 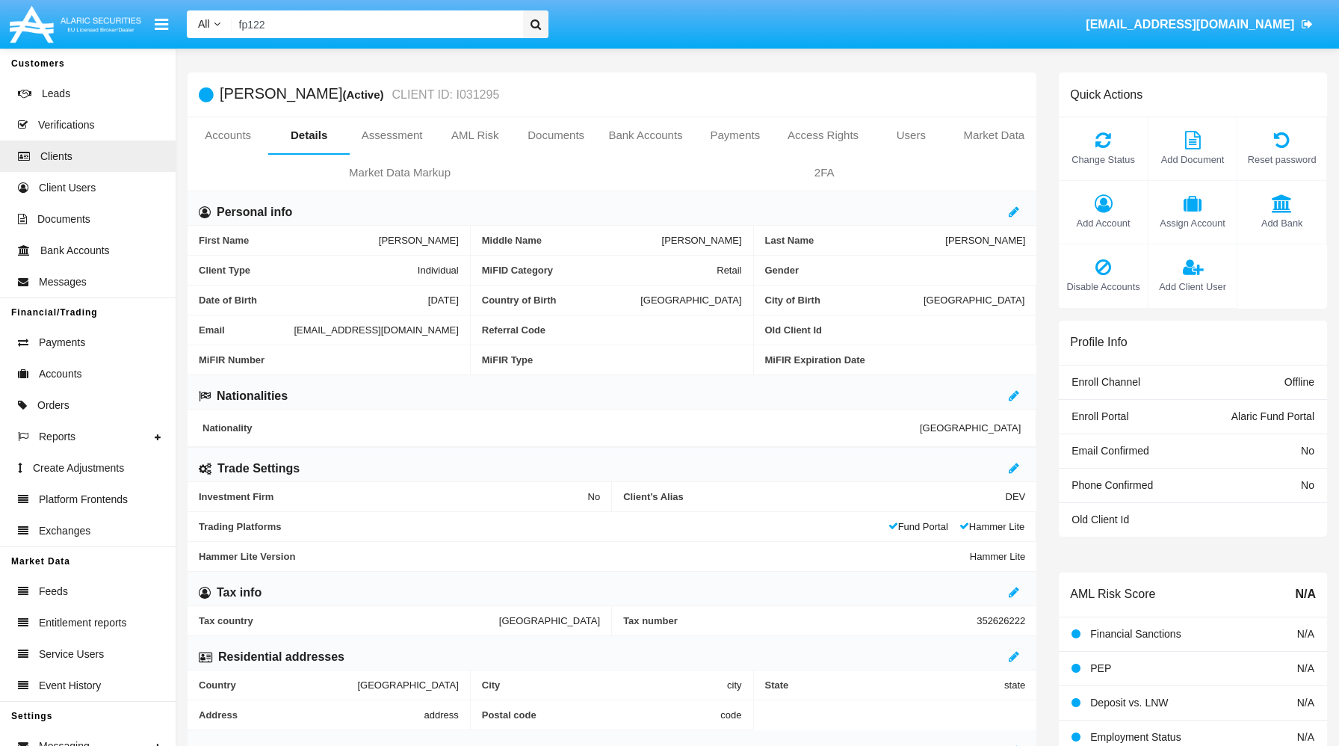 What do you see at coordinates (228, 135) in the screenshot?
I see `a: Accounts` at bounding box center [228, 135].